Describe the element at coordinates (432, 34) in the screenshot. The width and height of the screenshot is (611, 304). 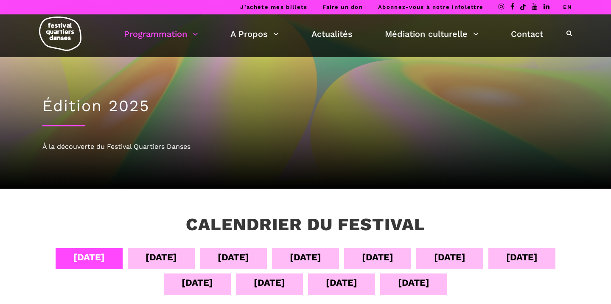
I see `a: Médiation culturelle` at that location.